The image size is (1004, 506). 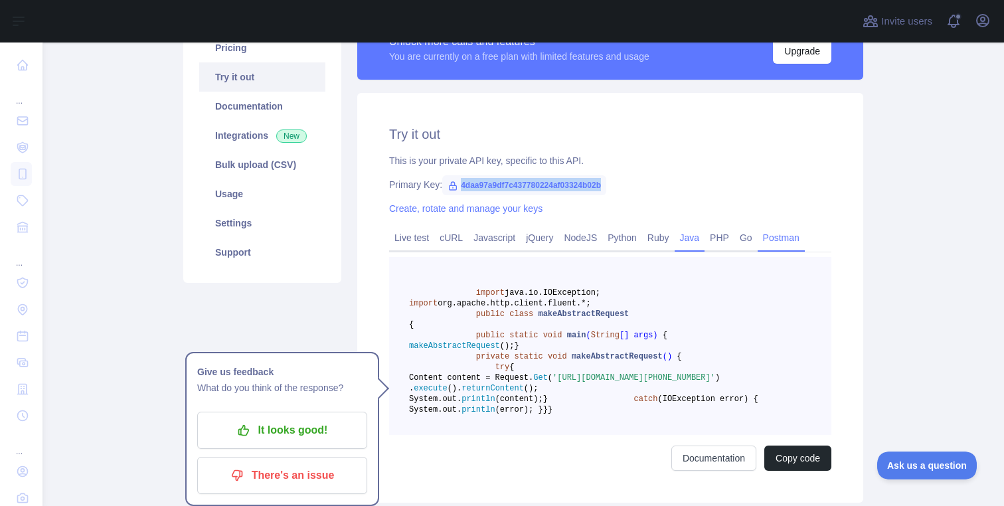 What do you see at coordinates (493, 357) in the screenshot?
I see `span: private` at bounding box center [493, 357].